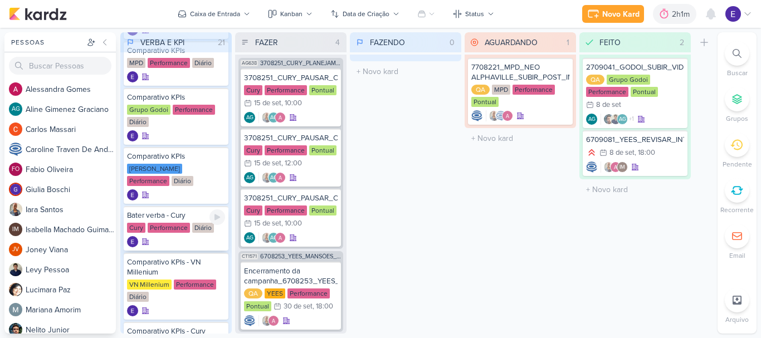 Image resolution: width=761 pixels, height=338 pixels. Describe the element at coordinates (16, 229) in the screenshot. I see `div: Isabella Machado Guimarães` at that location.